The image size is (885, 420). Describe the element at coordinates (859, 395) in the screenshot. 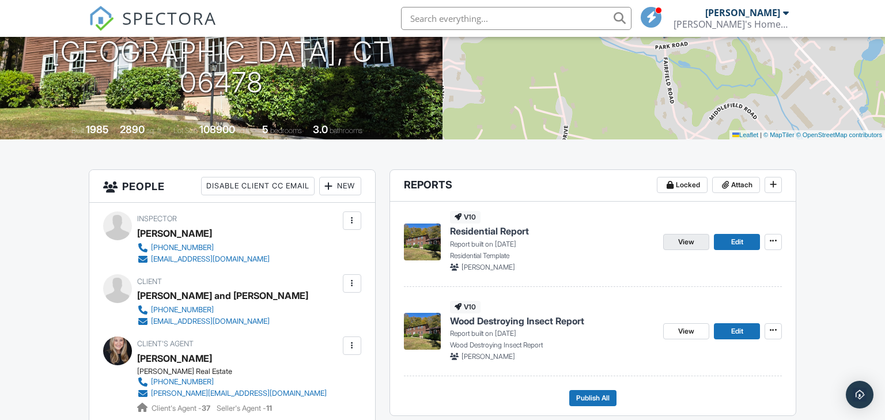

I see `div: Open Intercom Messenger` at that location.